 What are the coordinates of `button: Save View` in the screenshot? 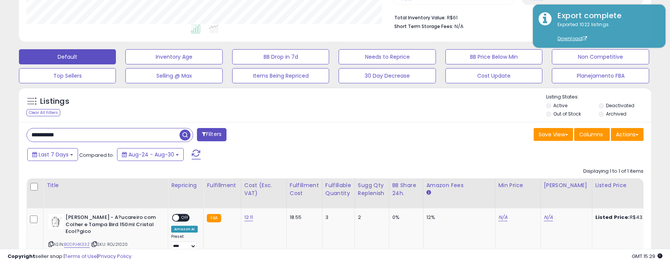 It's located at (554, 135).